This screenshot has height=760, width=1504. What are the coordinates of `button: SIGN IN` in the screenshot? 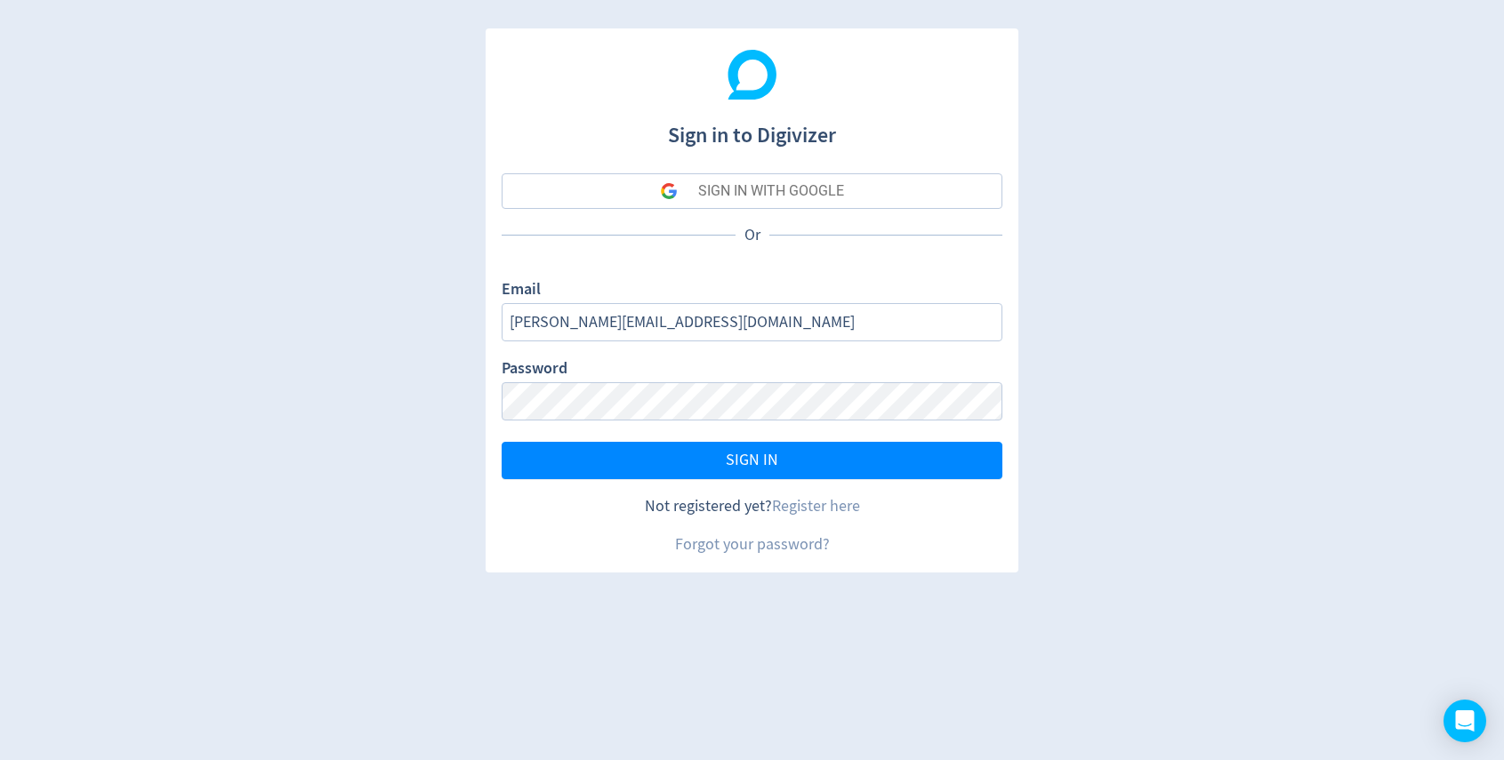 It's located at (752, 461).